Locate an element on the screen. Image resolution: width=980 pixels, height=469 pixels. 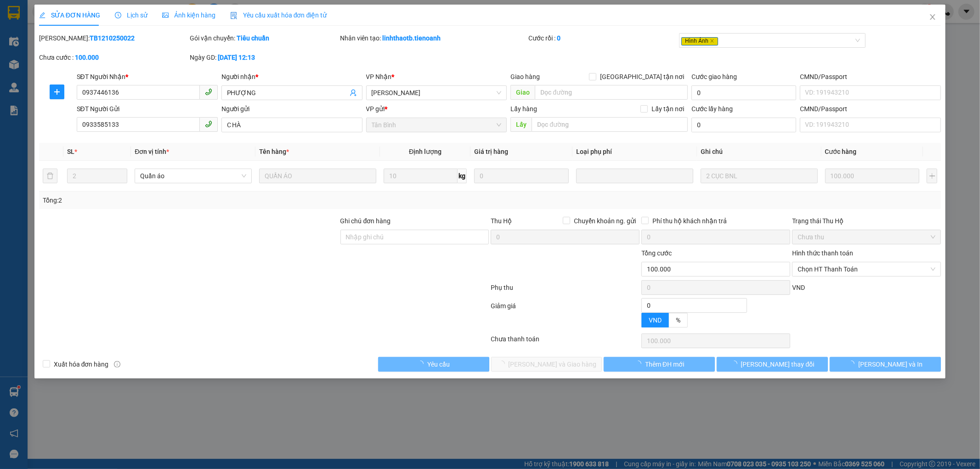
div: Trạng thái Thu Hộ is located at coordinates (866, 221).